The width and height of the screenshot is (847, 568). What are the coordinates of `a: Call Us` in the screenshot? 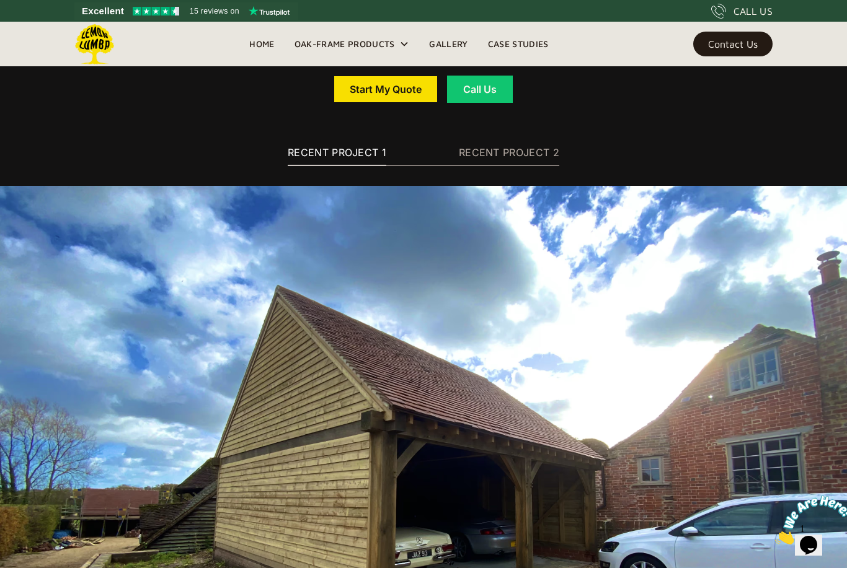 It's located at (480, 89).